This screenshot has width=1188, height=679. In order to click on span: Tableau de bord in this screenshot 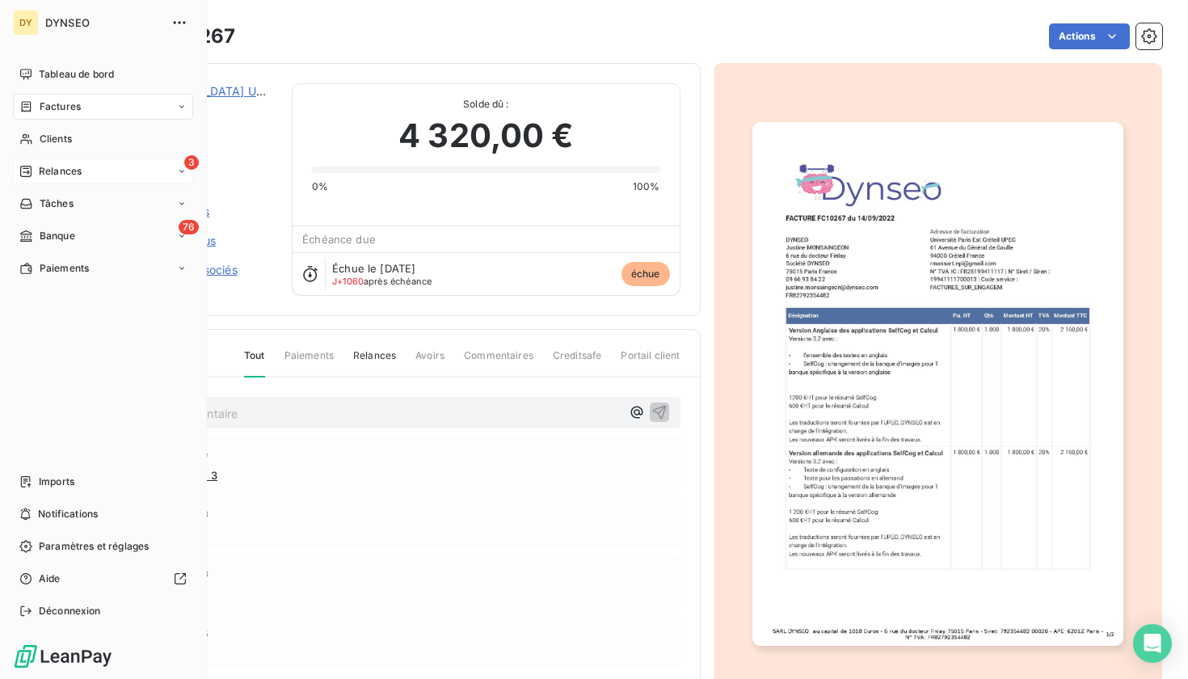, I will do `click(76, 74)`.